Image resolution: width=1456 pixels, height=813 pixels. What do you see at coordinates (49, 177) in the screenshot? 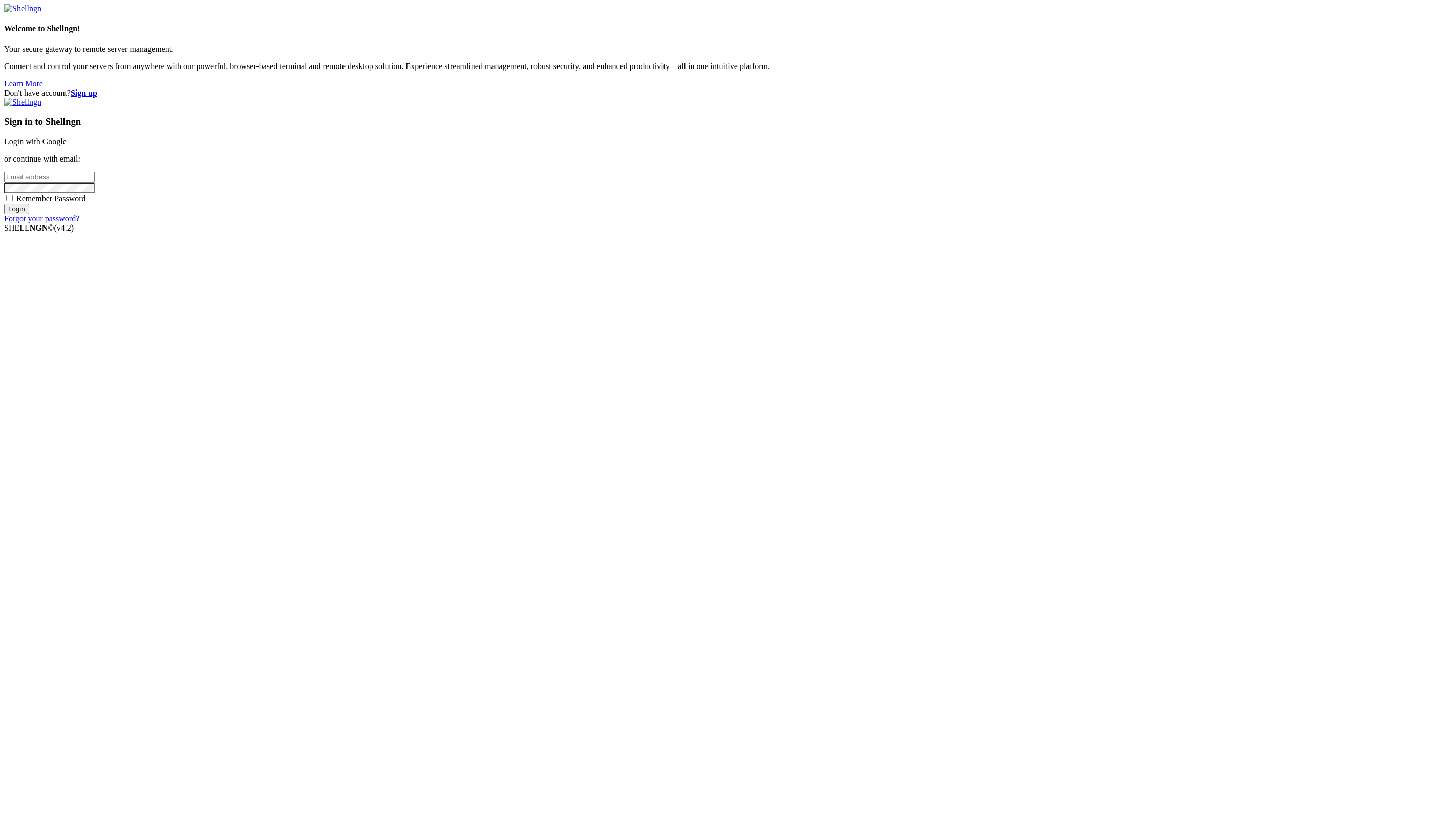
I see `input: Email address` at bounding box center [49, 177].